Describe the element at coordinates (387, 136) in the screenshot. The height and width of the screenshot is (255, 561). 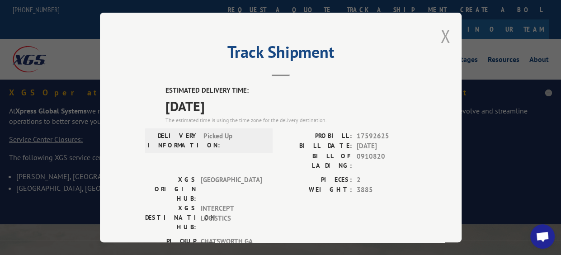
I see `span: 17592625` at that location.